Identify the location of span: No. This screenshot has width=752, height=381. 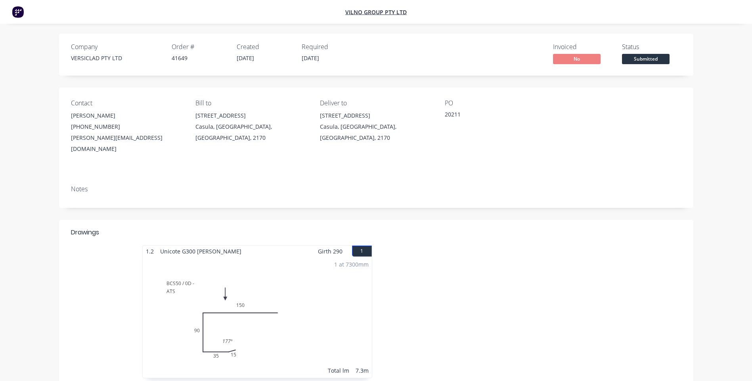
(576, 59).